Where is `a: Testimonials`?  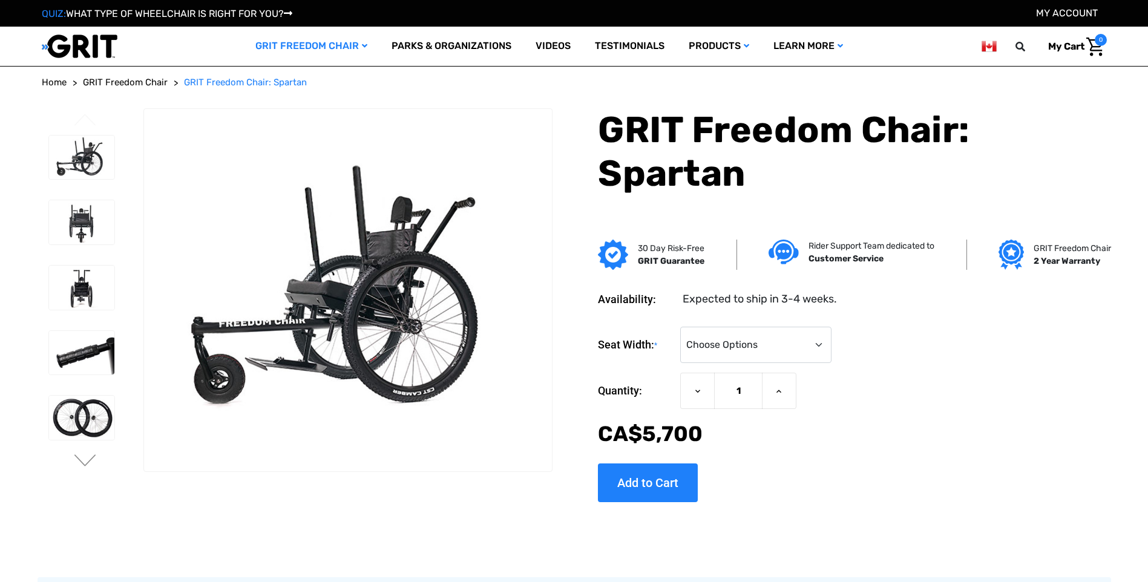 a: Testimonials is located at coordinates (630, 46).